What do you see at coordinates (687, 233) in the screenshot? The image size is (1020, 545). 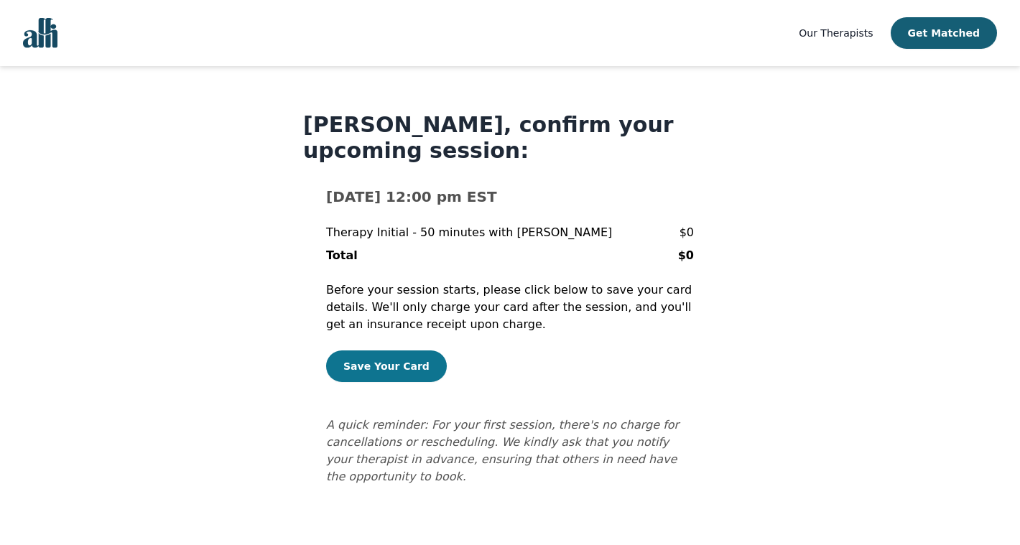 I see `p: $0` at bounding box center [687, 233].